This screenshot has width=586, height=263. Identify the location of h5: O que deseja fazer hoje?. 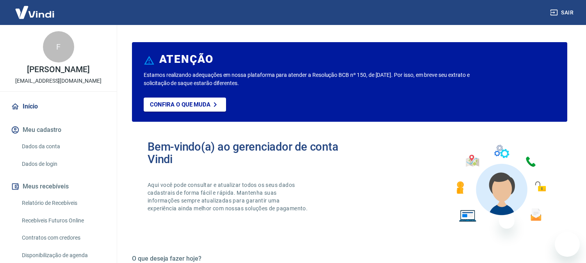
(349, 259).